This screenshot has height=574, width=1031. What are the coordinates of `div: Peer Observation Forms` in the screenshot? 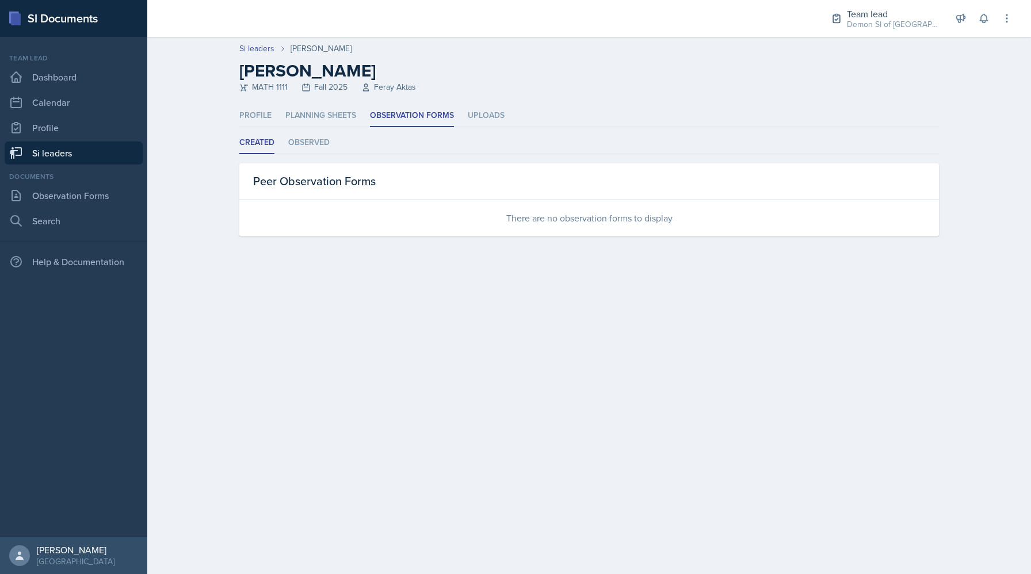 It's located at (589, 181).